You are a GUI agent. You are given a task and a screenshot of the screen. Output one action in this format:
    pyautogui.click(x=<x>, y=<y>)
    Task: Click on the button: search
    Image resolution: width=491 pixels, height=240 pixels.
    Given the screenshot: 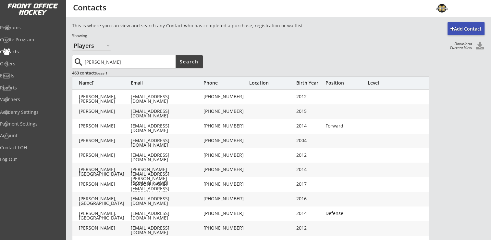 What is the action you would take?
    pyautogui.click(x=78, y=62)
    